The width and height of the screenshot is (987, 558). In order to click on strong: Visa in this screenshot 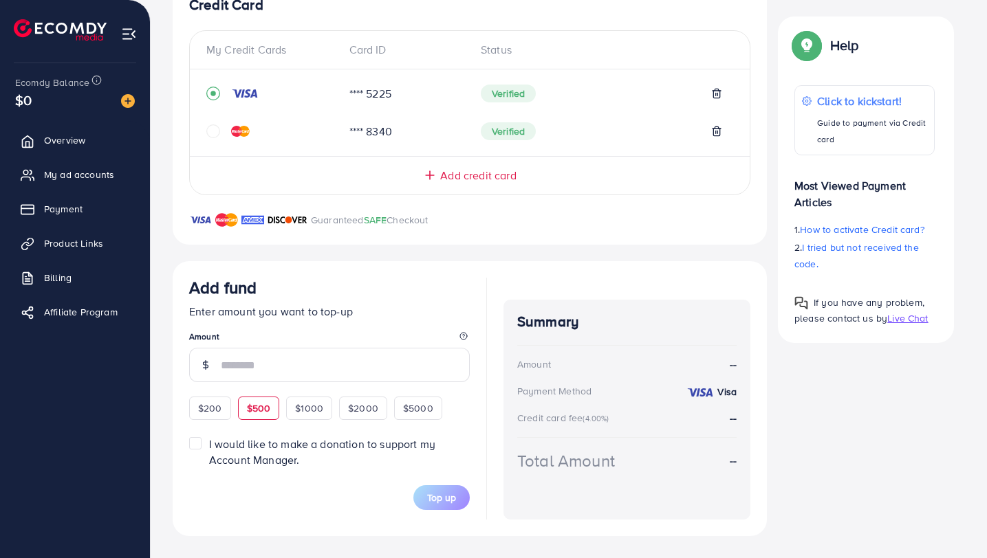, I will do `click(727, 392)`.